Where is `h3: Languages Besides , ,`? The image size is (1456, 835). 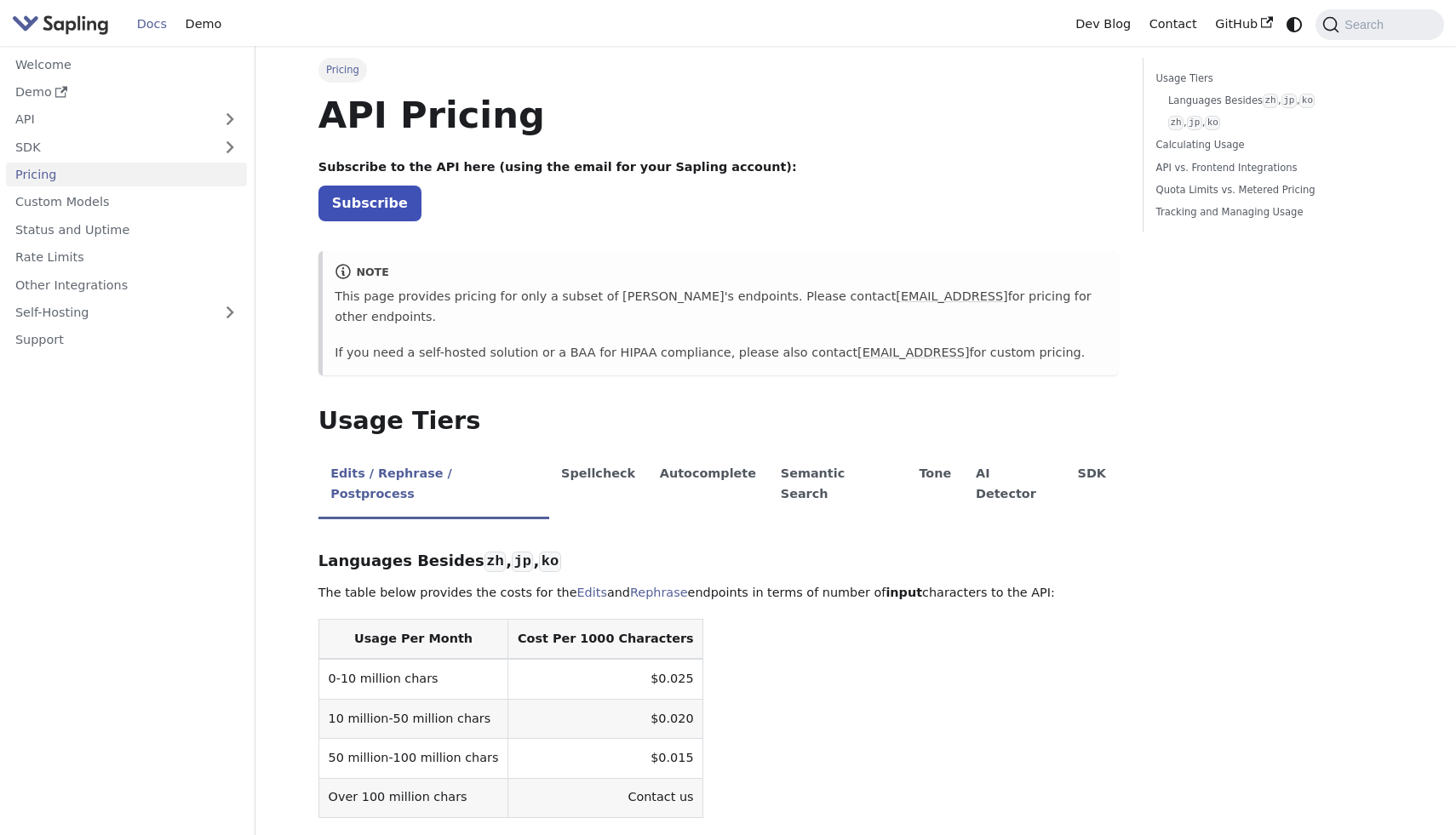
h3: Languages Besides , , is located at coordinates (718, 561).